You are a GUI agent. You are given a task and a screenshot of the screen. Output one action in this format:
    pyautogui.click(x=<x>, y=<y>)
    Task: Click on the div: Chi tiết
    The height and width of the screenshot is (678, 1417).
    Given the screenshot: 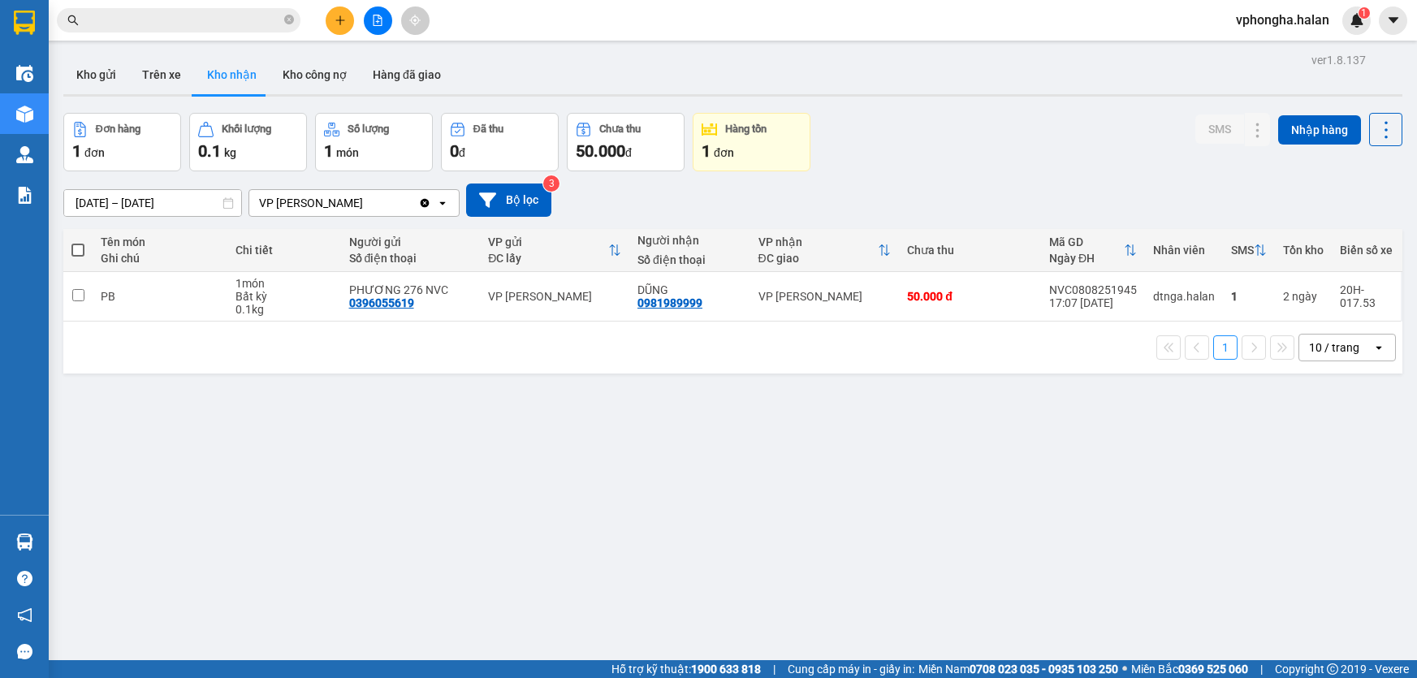 What is the action you would take?
    pyautogui.click(x=284, y=250)
    